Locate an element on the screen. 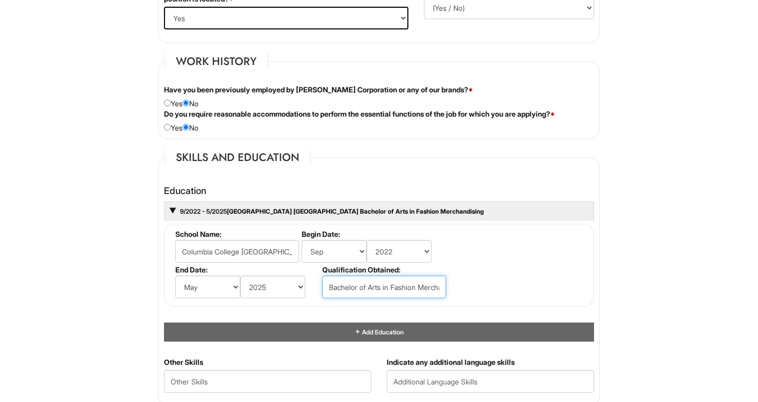 This screenshot has width=758, height=402. select: (Yes / No) is located at coordinates (286, 18).